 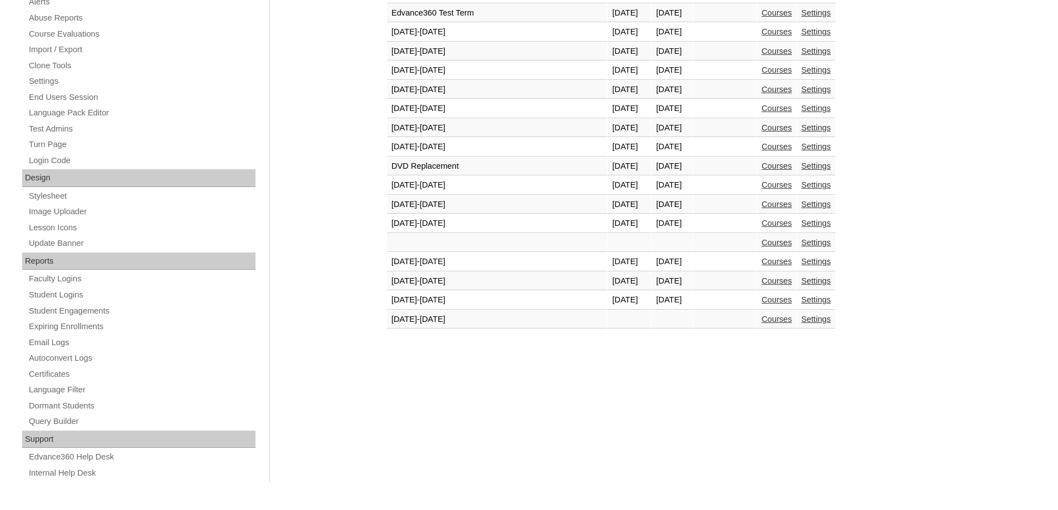 I want to click on a: Expiring Enrollments, so click(x=142, y=326).